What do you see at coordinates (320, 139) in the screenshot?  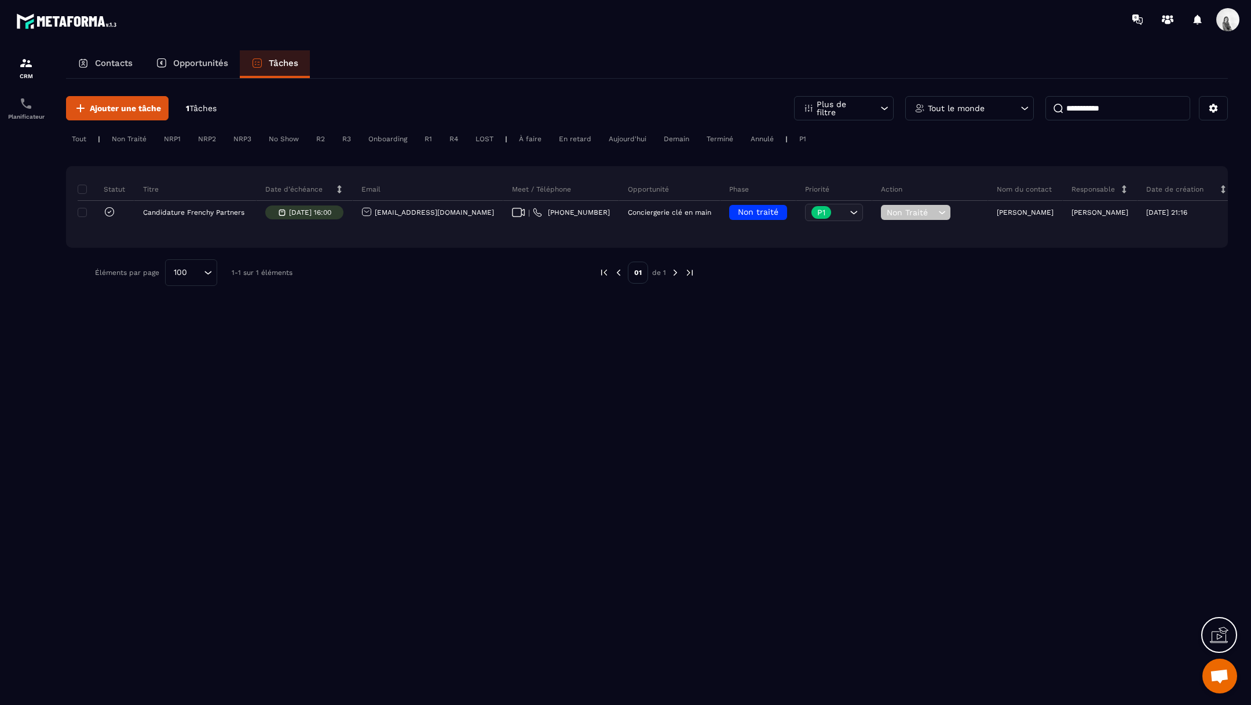 I see `div: R2` at bounding box center [320, 139].